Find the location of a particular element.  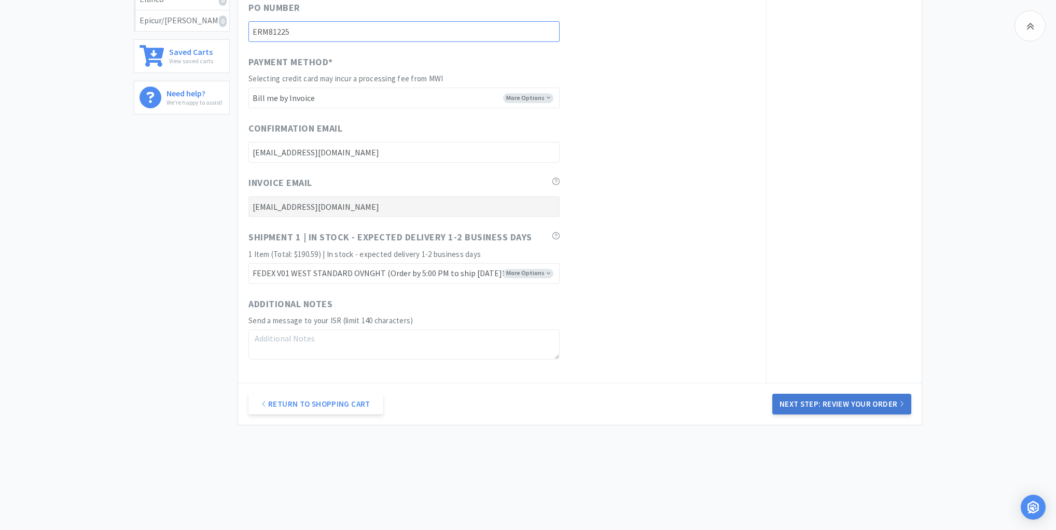

span: Payment Method * is located at coordinates (290, 62).